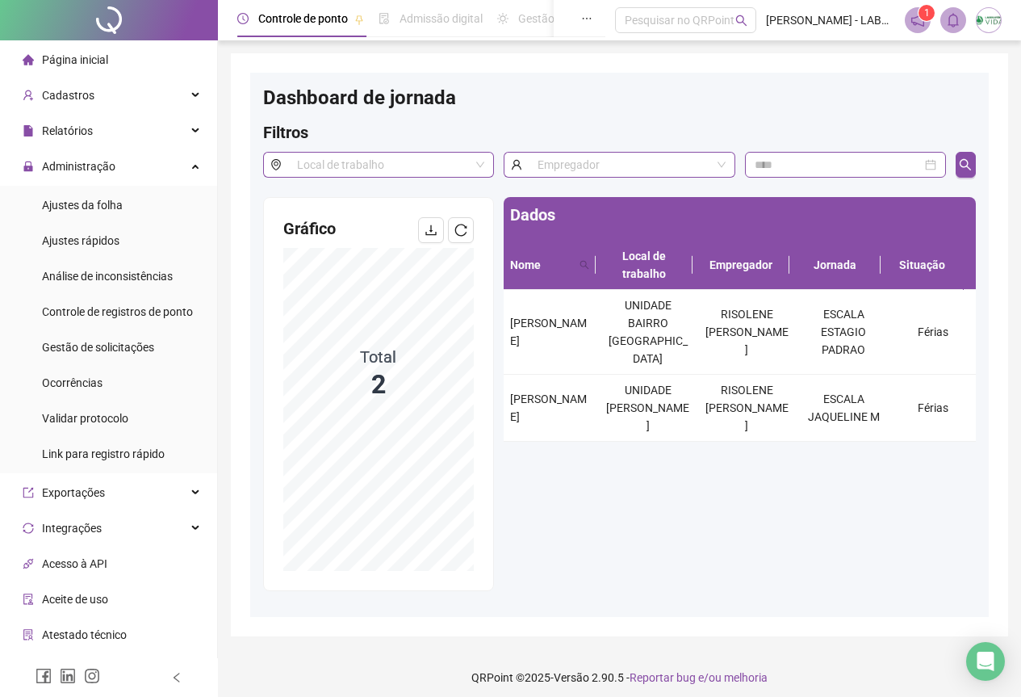 This screenshot has height=697, width=1021. I want to click on span: audit, so click(28, 599).